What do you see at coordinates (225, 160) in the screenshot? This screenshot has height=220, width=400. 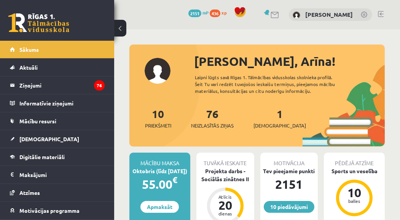 I see `div: Tuvākā ieskaite` at bounding box center [225, 160].